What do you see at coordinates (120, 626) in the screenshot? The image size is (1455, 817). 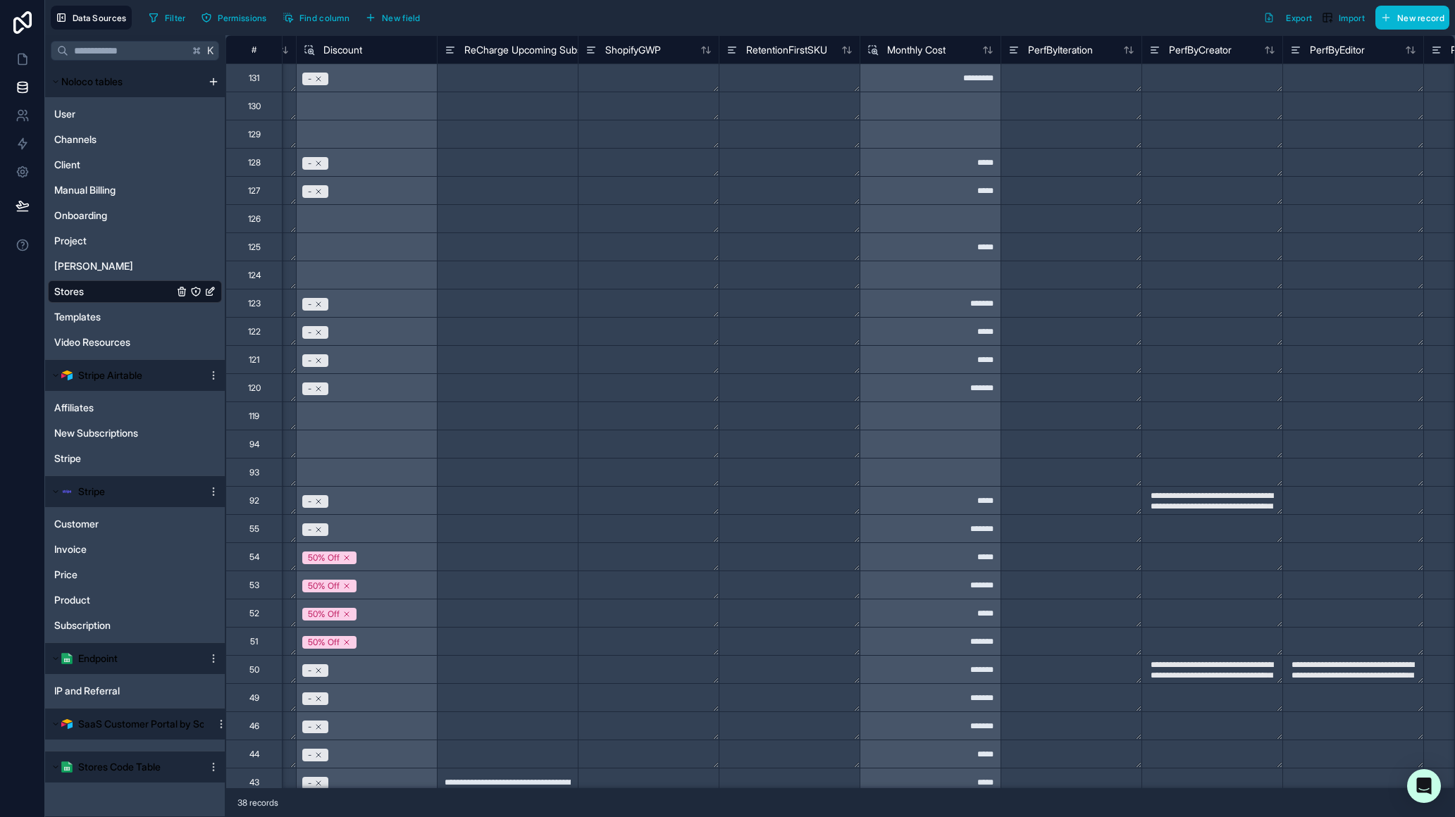 I see `a: Subscription` at bounding box center [120, 626].